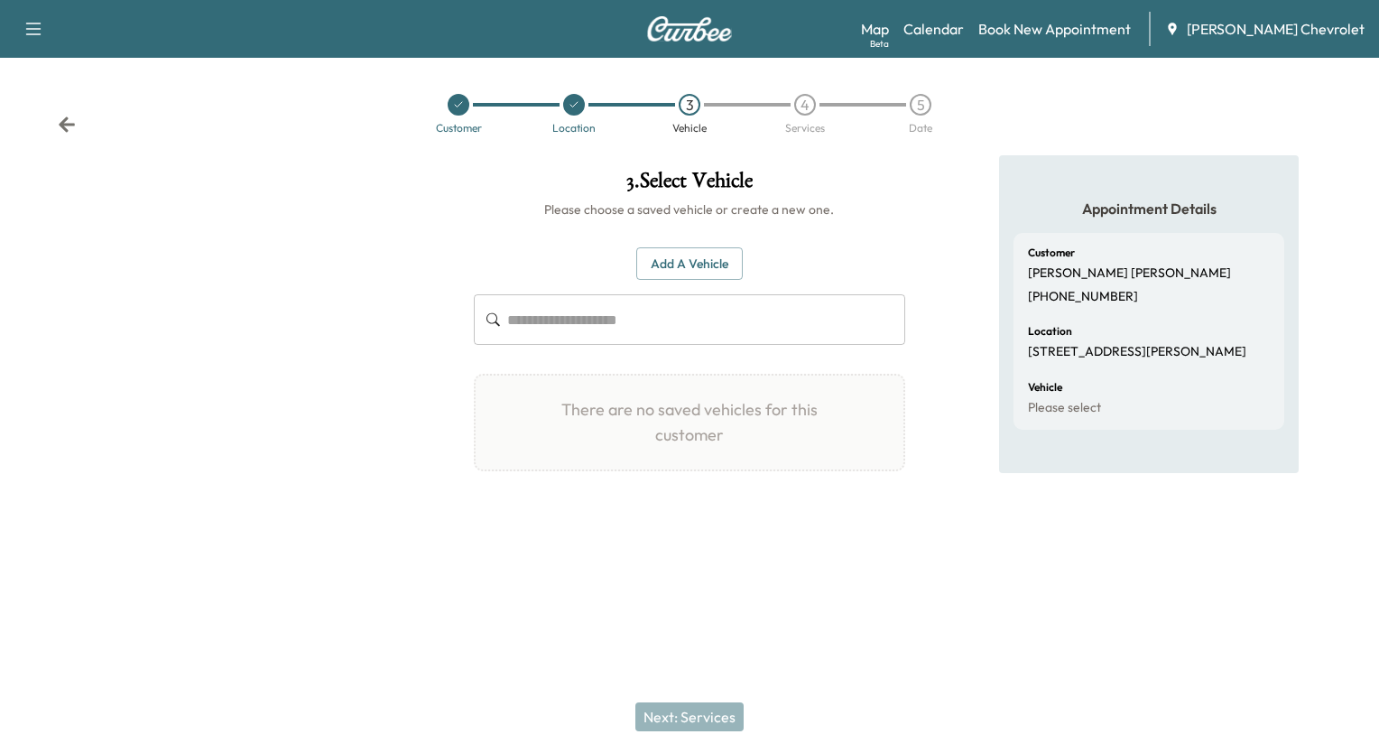 The width and height of the screenshot is (1379, 753). Describe the element at coordinates (689, 185) in the screenshot. I see `h1: 3 . Select Vehicle` at that location.